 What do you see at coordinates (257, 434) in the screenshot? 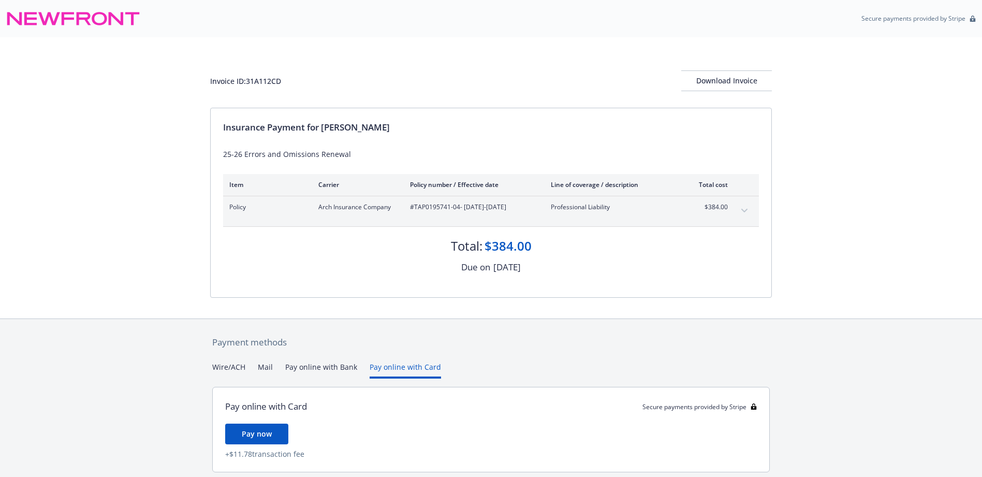
I see `button: Pay now` at bounding box center [257, 434].